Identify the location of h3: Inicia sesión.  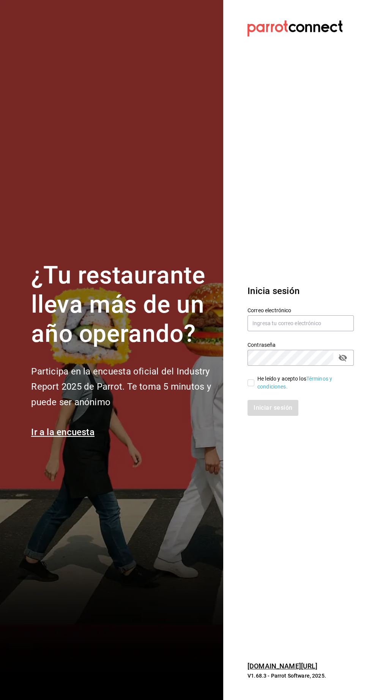
(301, 291).